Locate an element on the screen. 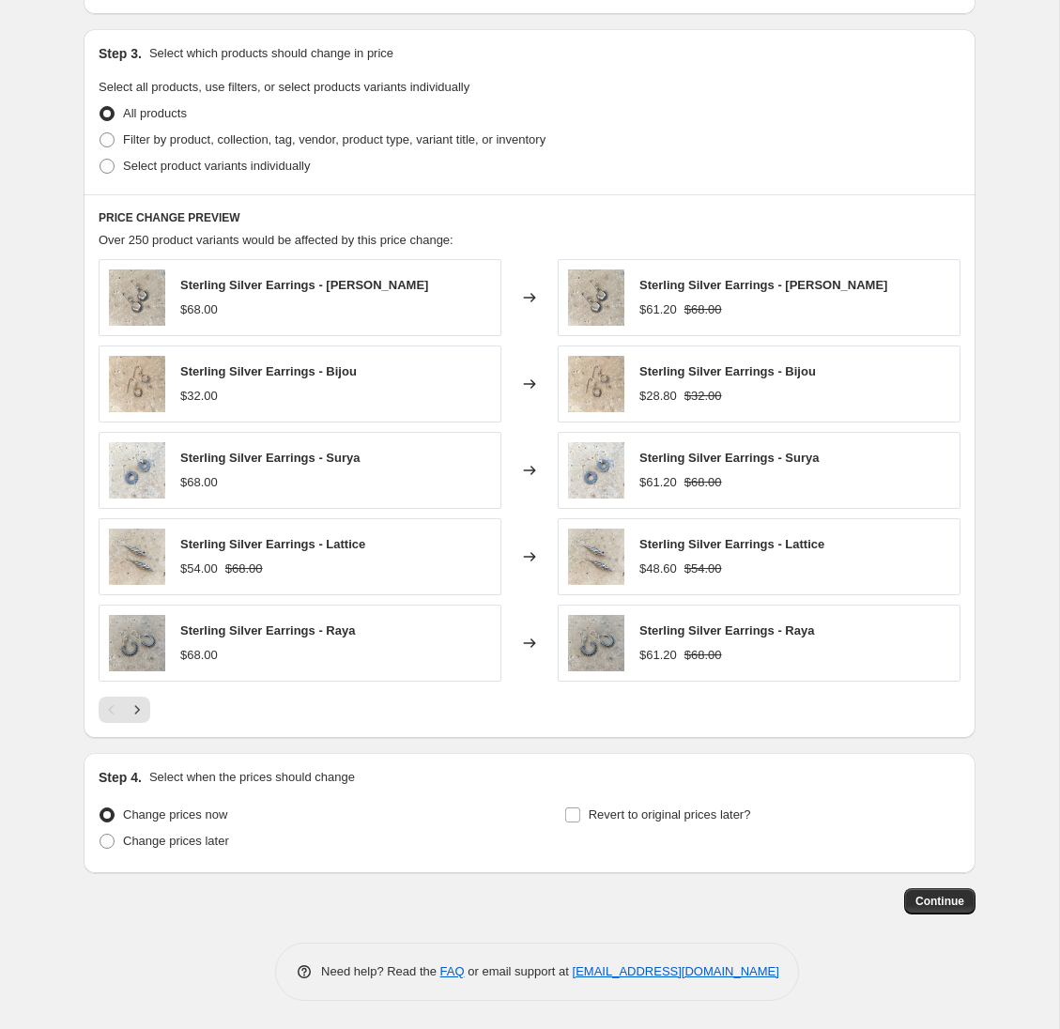 The width and height of the screenshot is (1060, 1029). button: Continue is located at coordinates (940, 902).